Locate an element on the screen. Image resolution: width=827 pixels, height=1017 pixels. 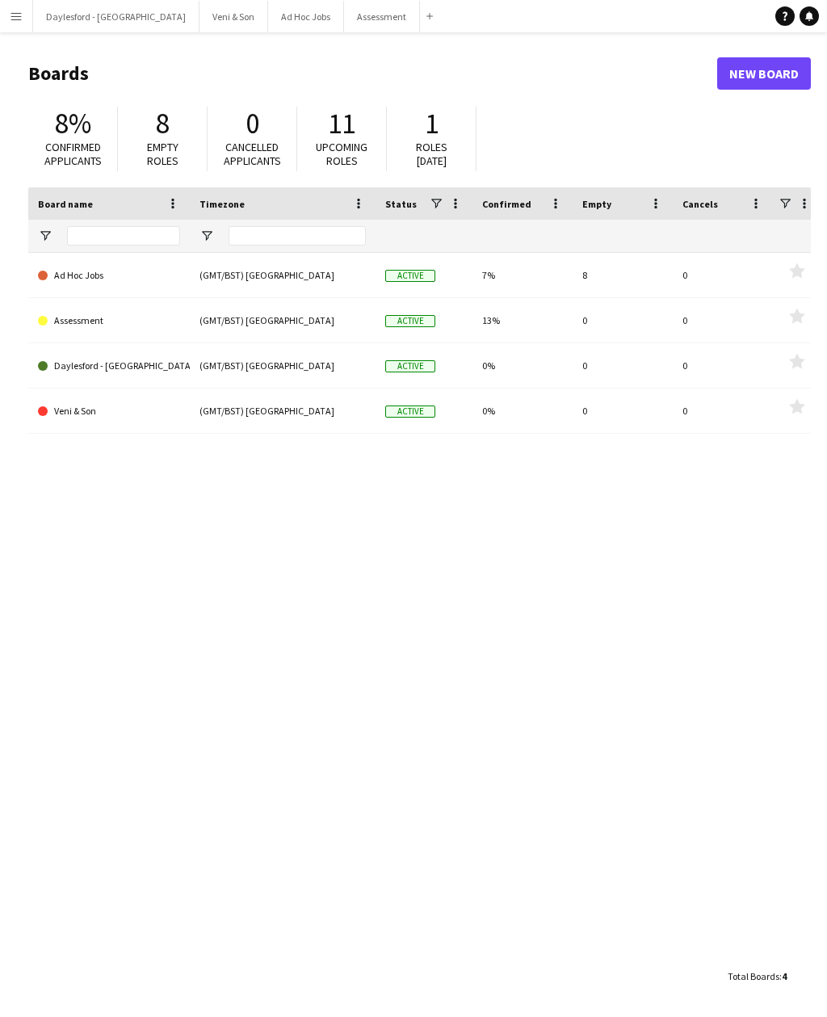
span: Empty roles is located at coordinates (162, 154).